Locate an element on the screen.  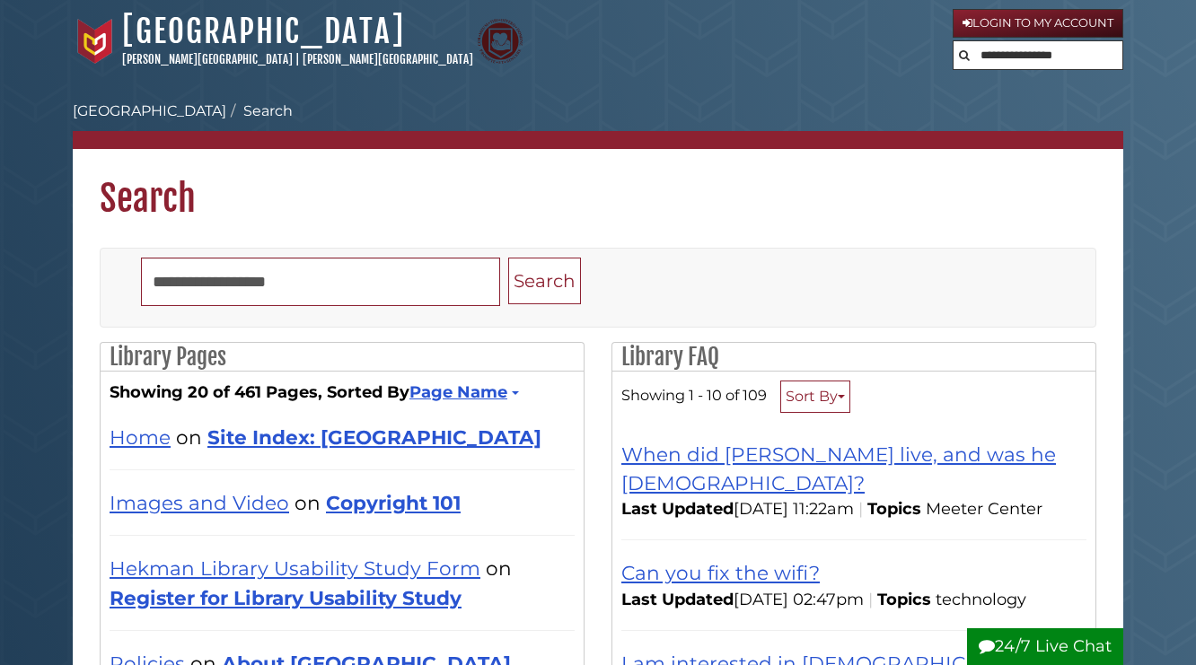
img: Calvin Theological Seminary is located at coordinates (500, 41).